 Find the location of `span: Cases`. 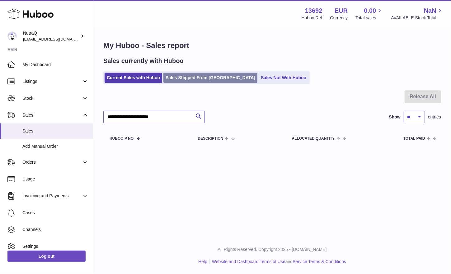

span: Cases is located at coordinates (55, 212).